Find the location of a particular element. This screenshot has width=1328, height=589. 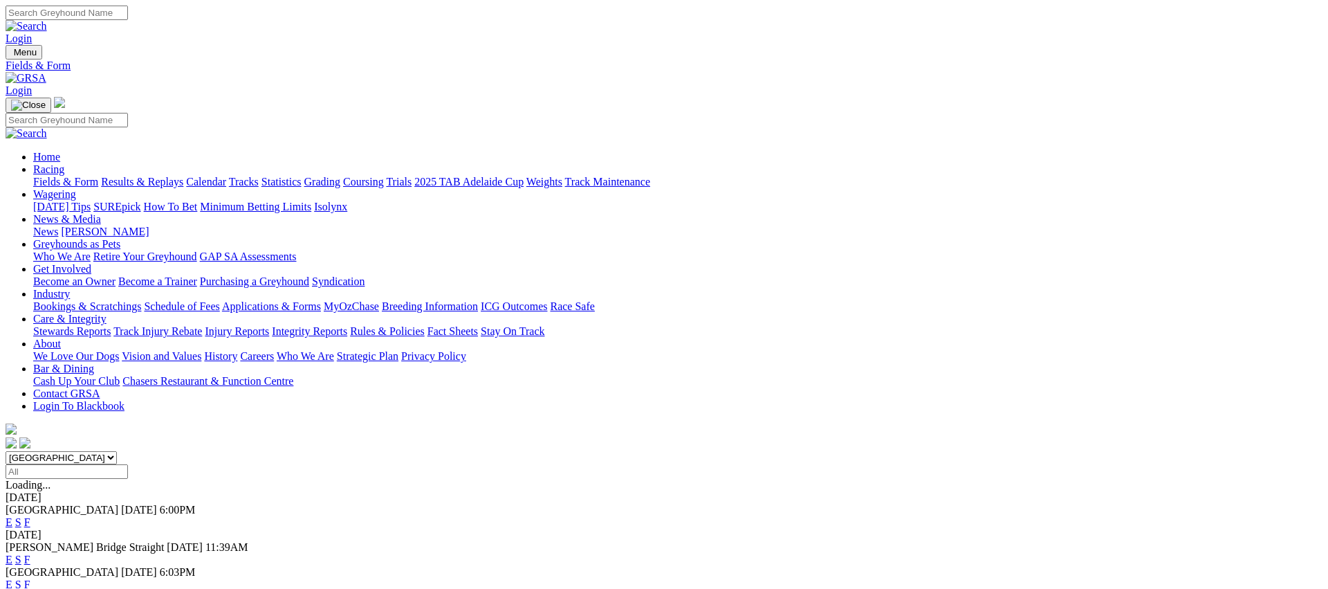

div: Fields & Form is located at coordinates (664, 66).